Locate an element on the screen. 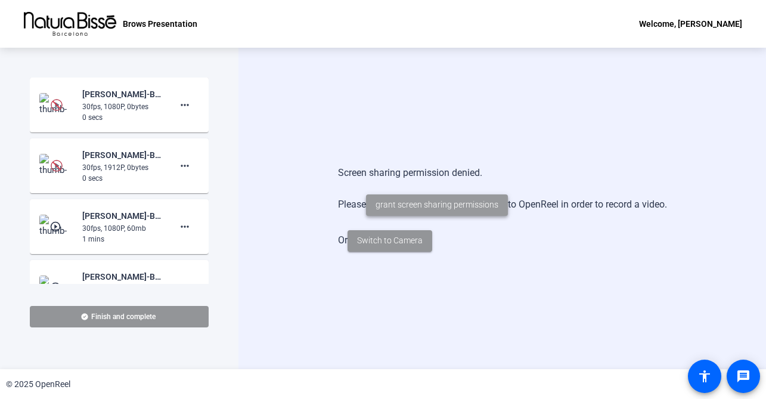  div: 30fps, 1080P, 60mb is located at coordinates (122, 228).